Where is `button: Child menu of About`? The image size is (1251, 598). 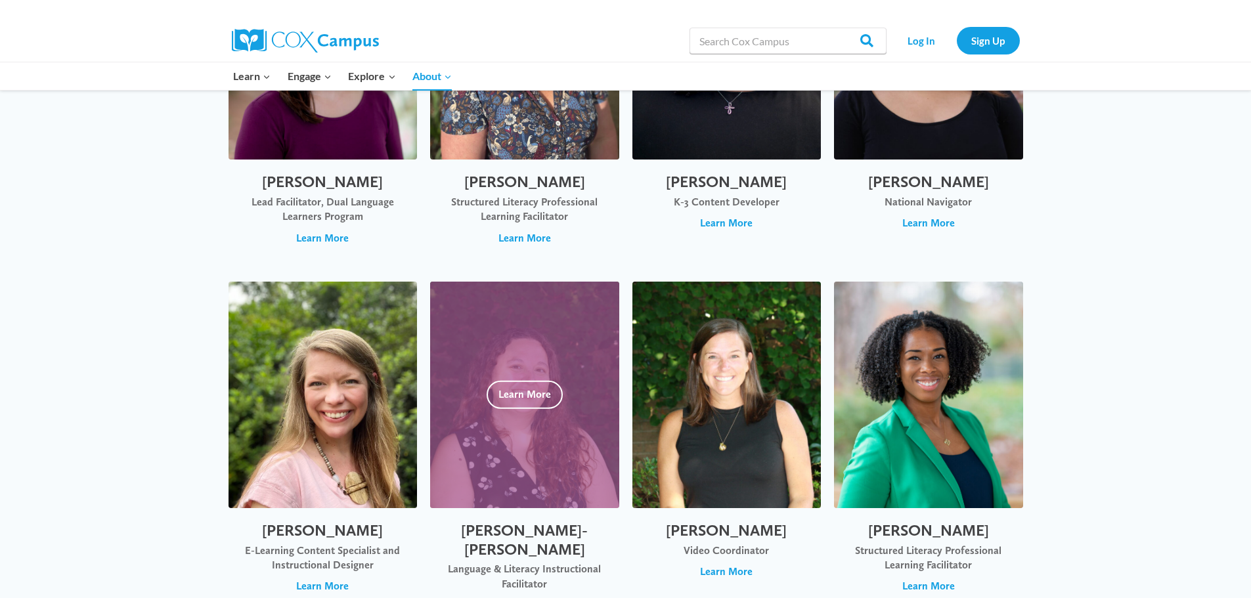
button: Child menu of About is located at coordinates (432, 76).